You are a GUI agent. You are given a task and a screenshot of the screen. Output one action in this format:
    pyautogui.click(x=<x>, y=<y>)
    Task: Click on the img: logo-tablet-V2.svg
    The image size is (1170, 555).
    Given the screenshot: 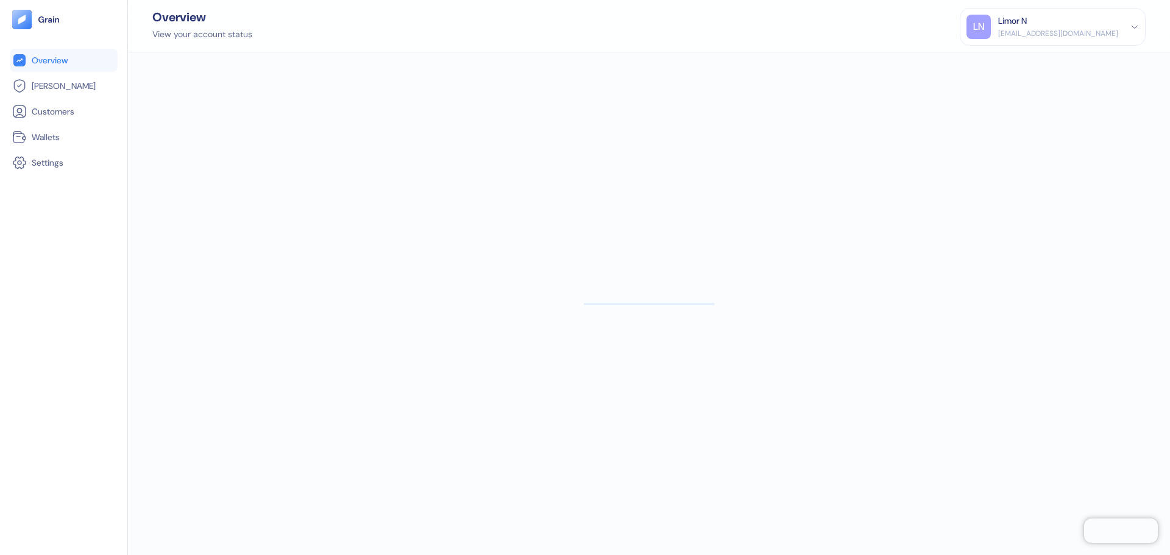 What is the action you would take?
    pyautogui.click(x=22, y=20)
    